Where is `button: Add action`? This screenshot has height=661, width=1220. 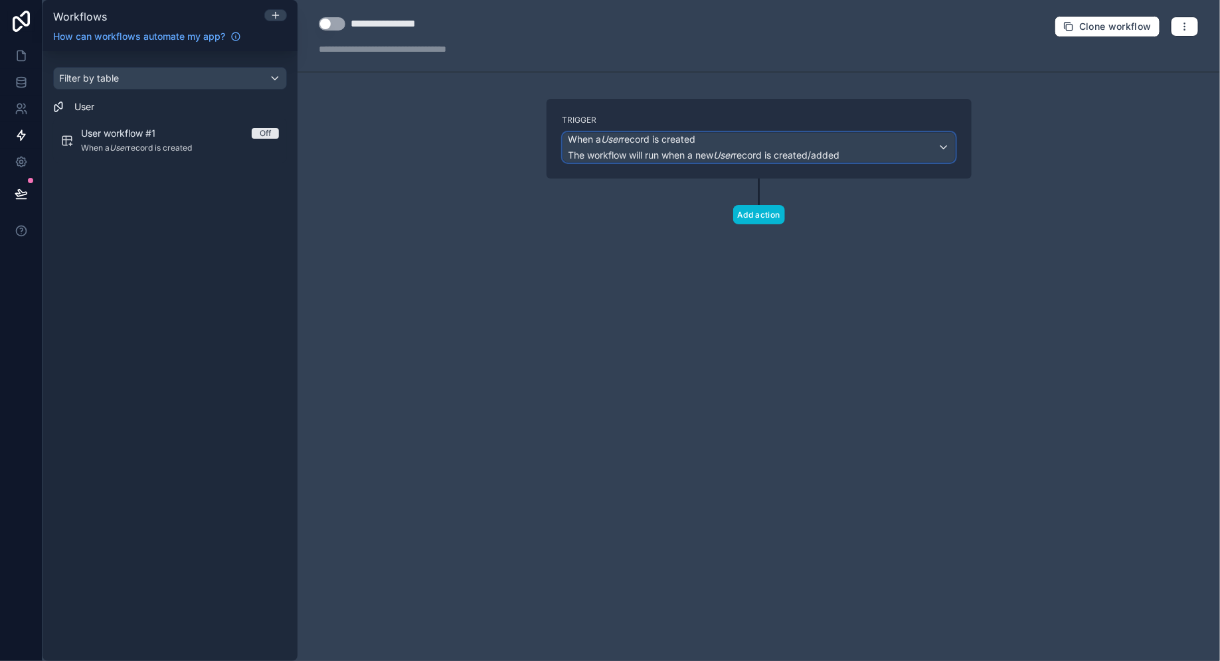 button: Add action is located at coordinates (759, 215).